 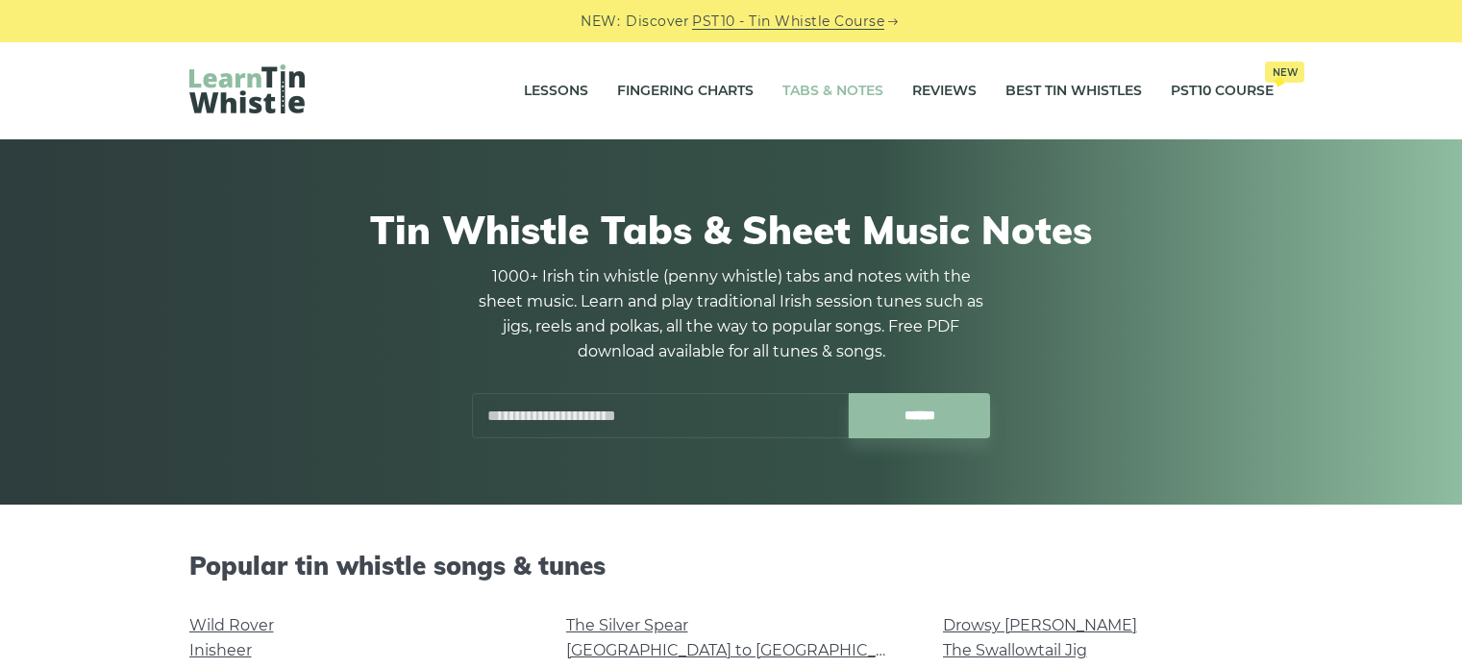 What do you see at coordinates (732, 565) in the screenshot?
I see `h2: Popular tin whistle songs & tunes` at bounding box center [732, 565].